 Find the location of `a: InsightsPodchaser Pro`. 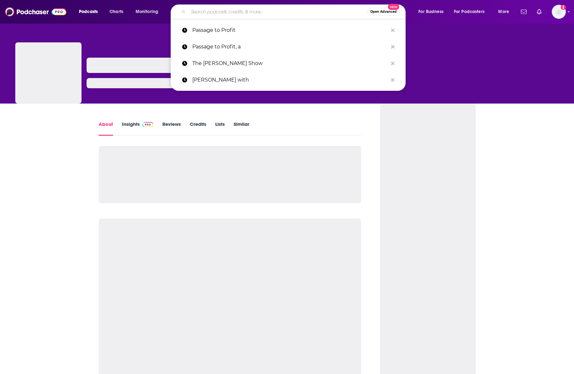

a: InsightsPodchaser Pro is located at coordinates (138, 128).